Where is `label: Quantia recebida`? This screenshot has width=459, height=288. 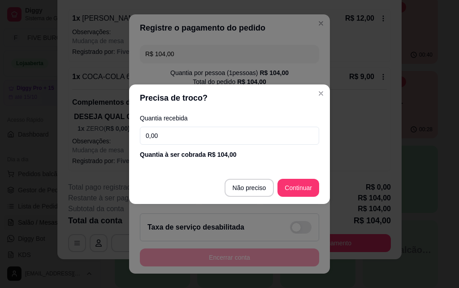
label: Quantia recebida is located at coordinates (230, 118).